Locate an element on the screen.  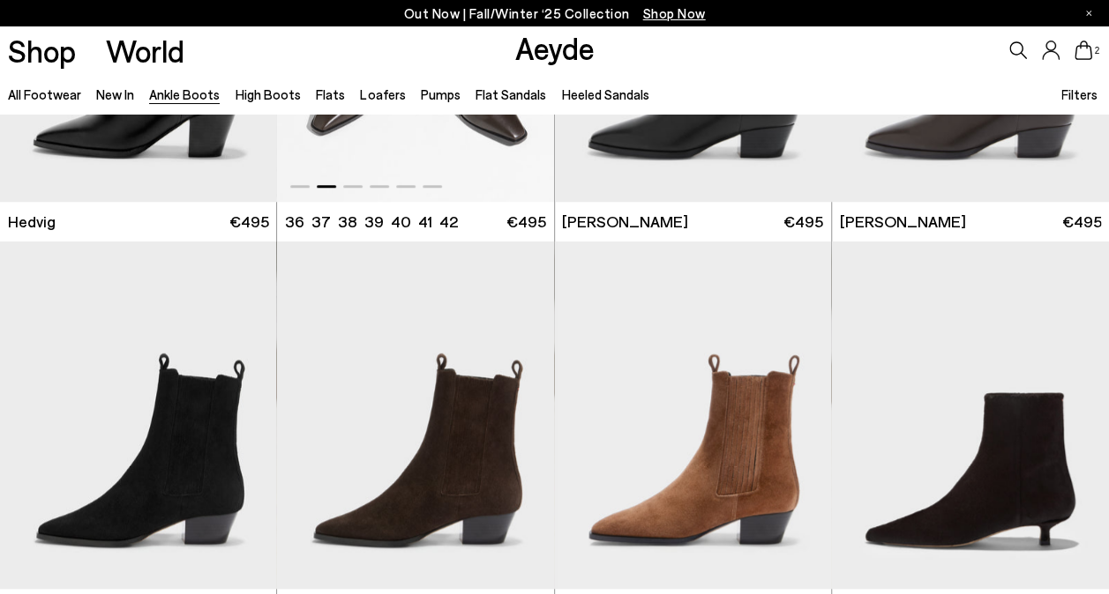
a: Sofie Ponyhair Ankle Boots is located at coordinates (970, 415).